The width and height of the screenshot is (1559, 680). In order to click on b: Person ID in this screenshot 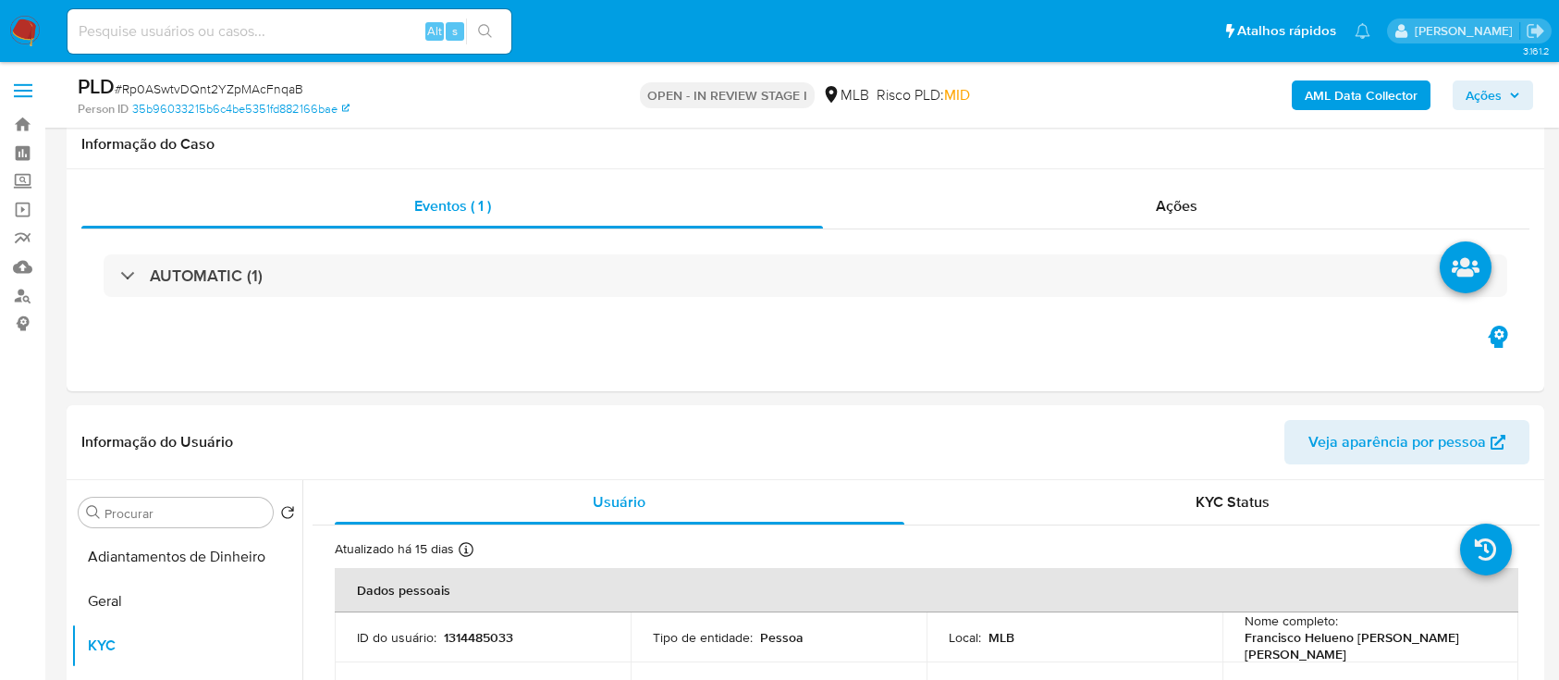, I will do `click(103, 109)`.